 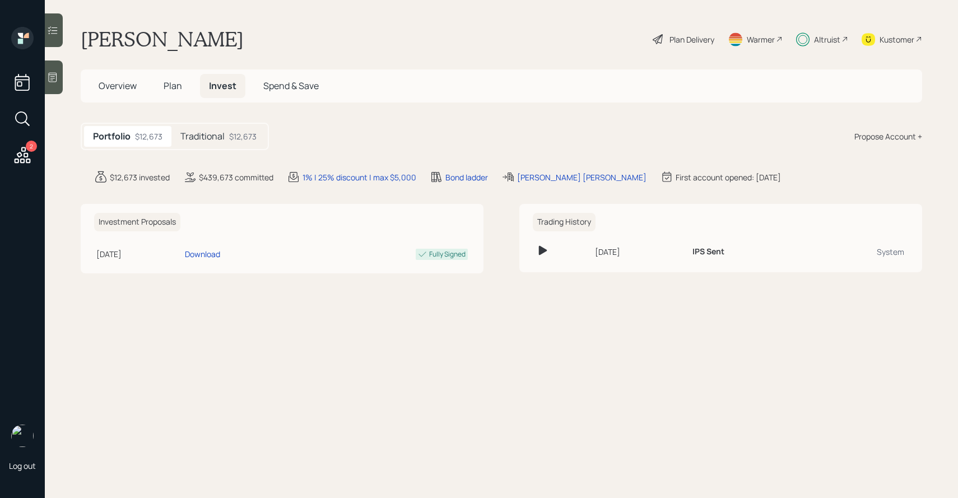 I want to click on span: Plan, so click(x=173, y=86).